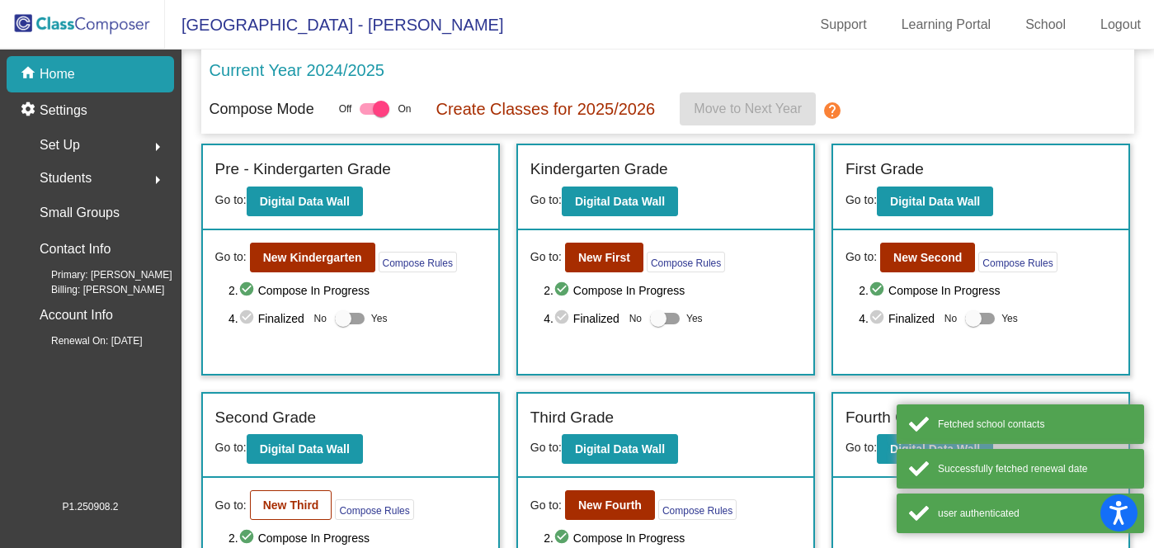 The width and height of the screenshot is (1154, 548). I want to click on div: user authenticated, so click(1034, 513).